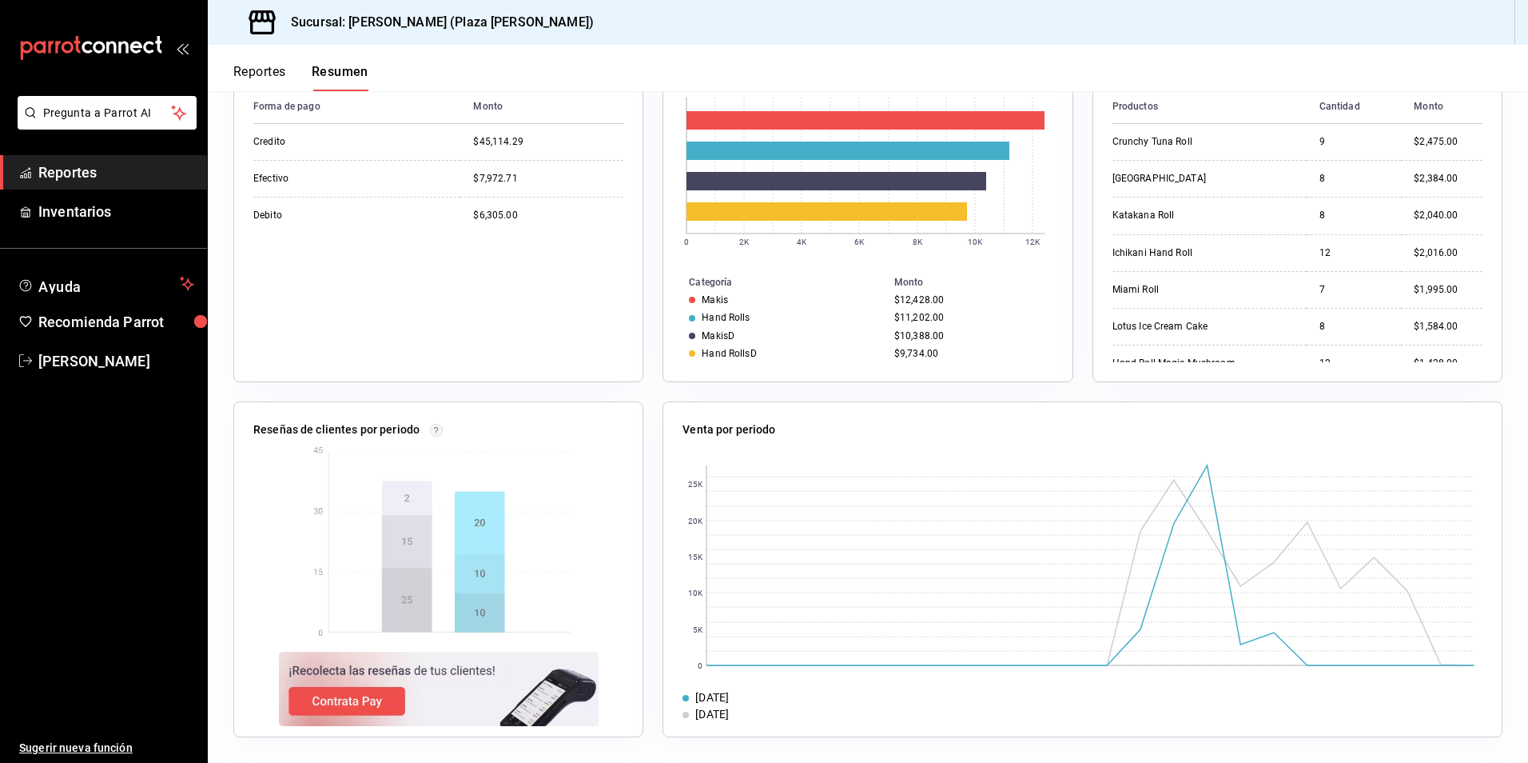 The width and height of the screenshot is (1528, 763). I want to click on div: Katakana Roll, so click(1193, 215).